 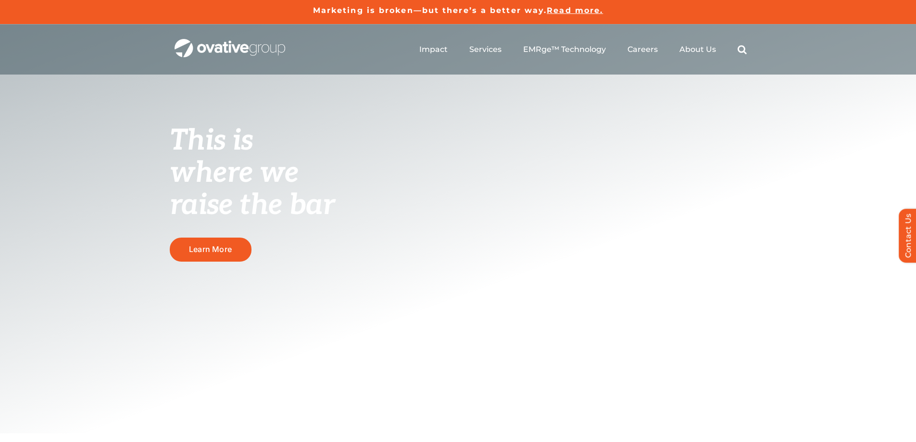 I want to click on a: Impact, so click(x=433, y=50).